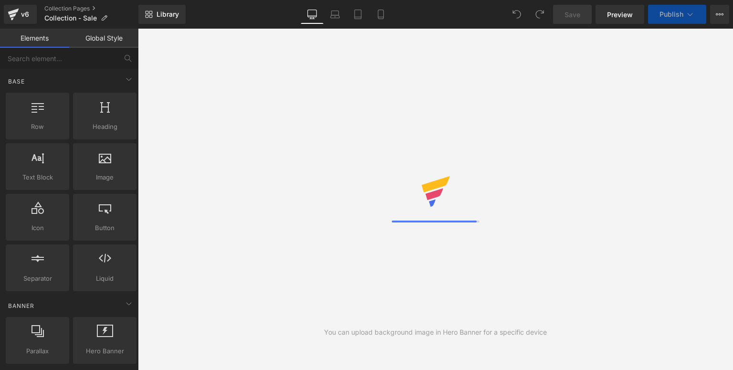 This screenshot has width=733, height=370. What do you see at coordinates (25, 14) in the screenshot?
I see `div: v6` at bounding box center [25, 14].